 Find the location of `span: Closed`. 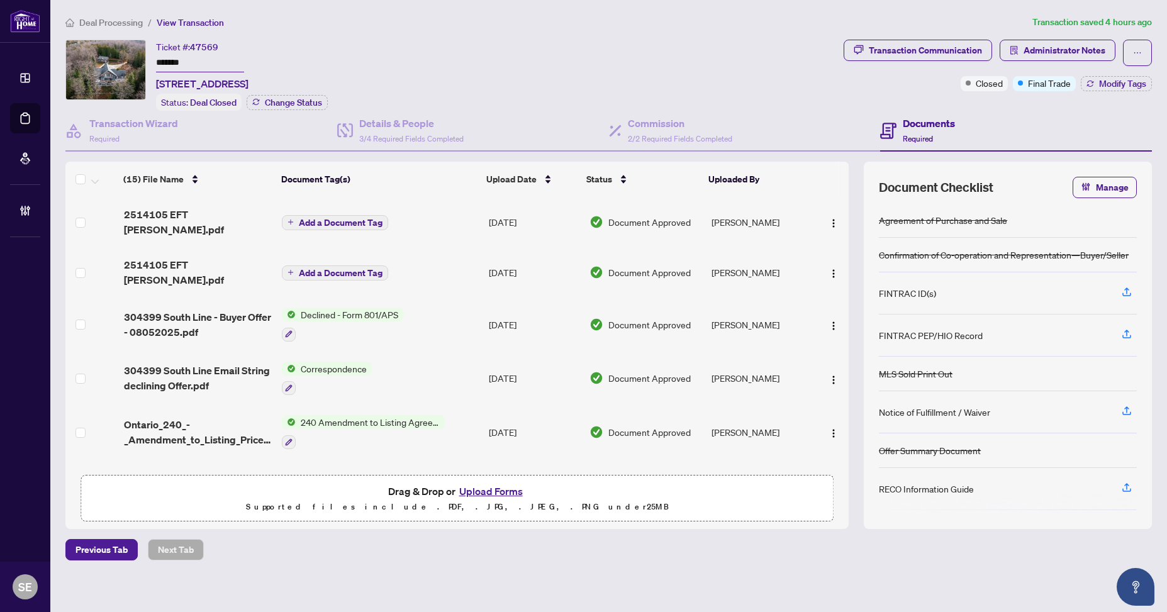

span: Closed is located at coordinates (989, 83).